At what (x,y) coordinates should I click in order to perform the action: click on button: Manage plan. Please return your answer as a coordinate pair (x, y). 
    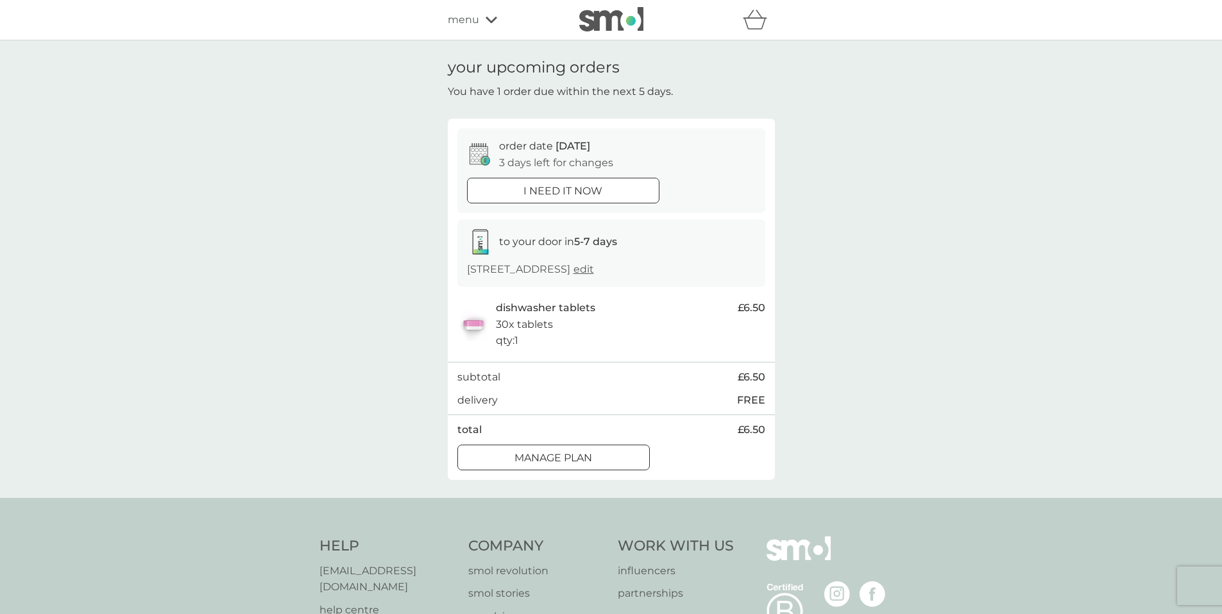
    Looking at the image, I should click on (554, 457).